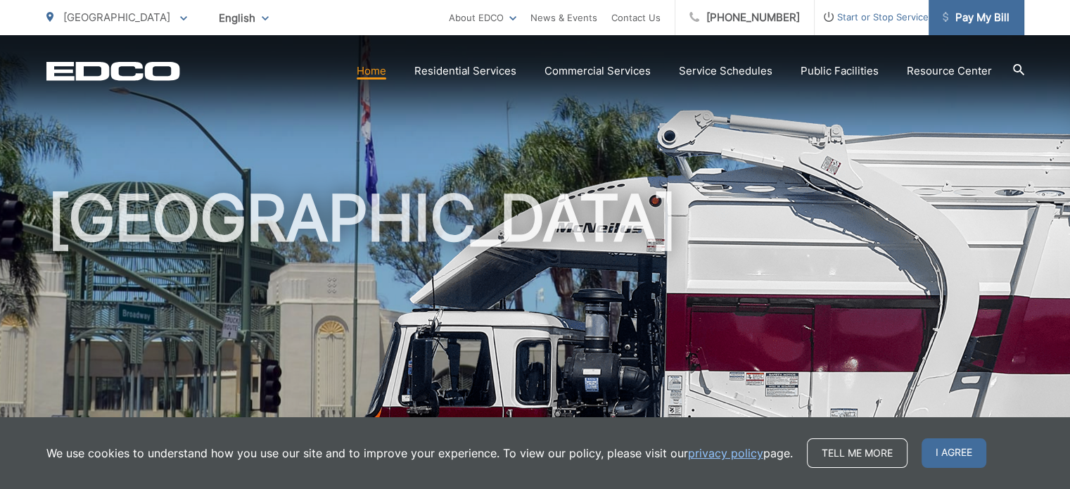  Describe the element at coordinates (243, 18) in the screenshot. I see `span: English` at that location.